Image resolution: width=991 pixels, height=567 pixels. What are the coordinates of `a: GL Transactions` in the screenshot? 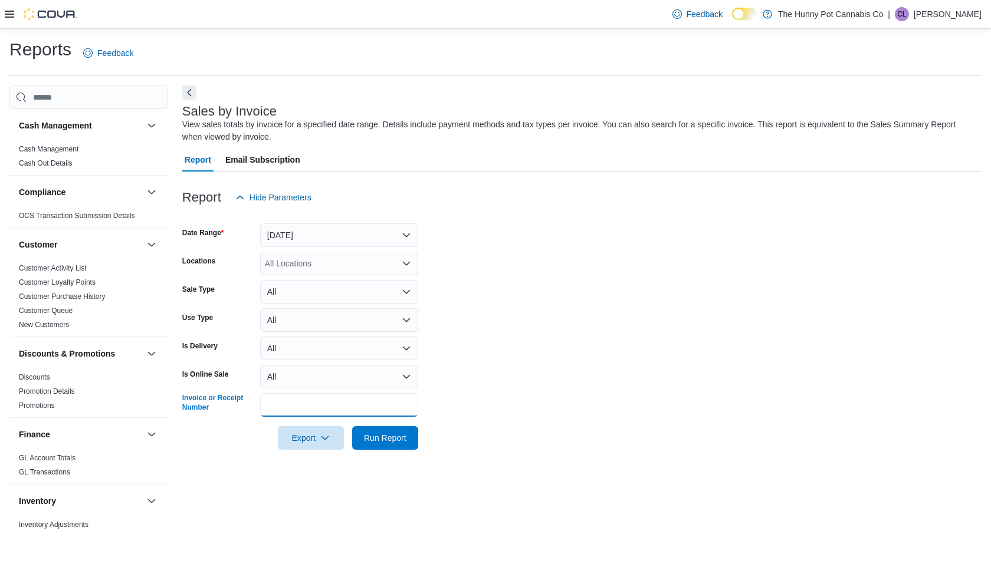 It's located at (44, 472).